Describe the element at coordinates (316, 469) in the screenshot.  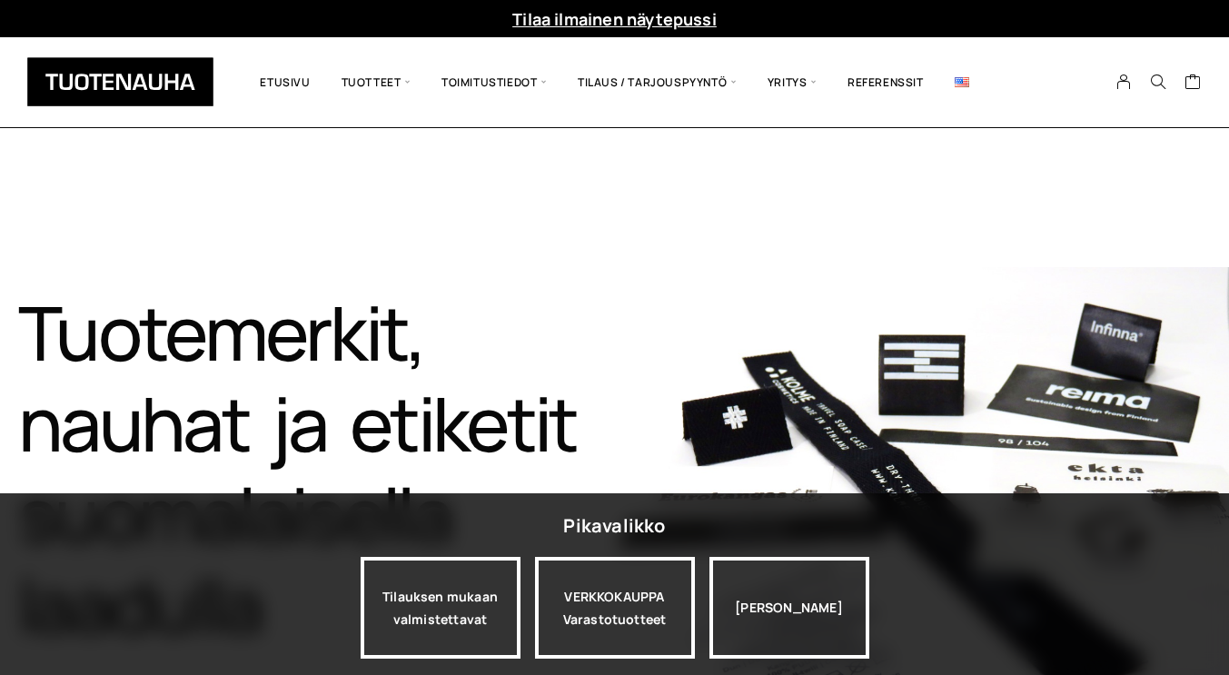
I see `h1: Tuotemerkit, nauhat ja etiketit suomalaisella laadulla​` at that location.